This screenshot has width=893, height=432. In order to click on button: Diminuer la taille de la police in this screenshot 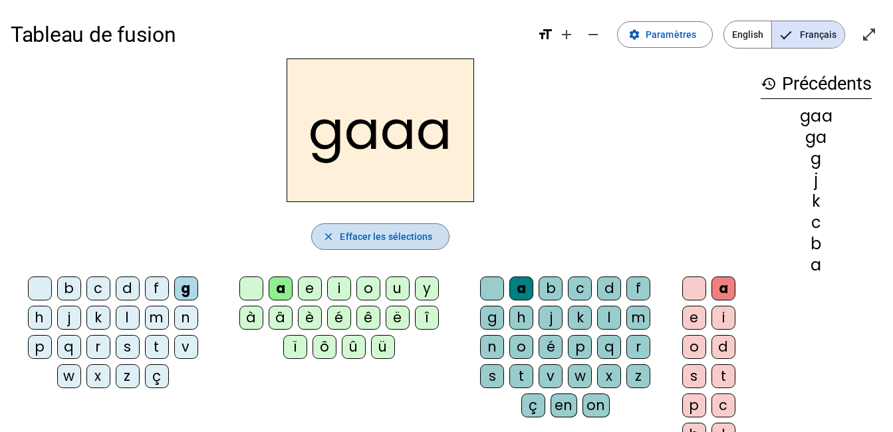, I will do `click(593, 35)`.